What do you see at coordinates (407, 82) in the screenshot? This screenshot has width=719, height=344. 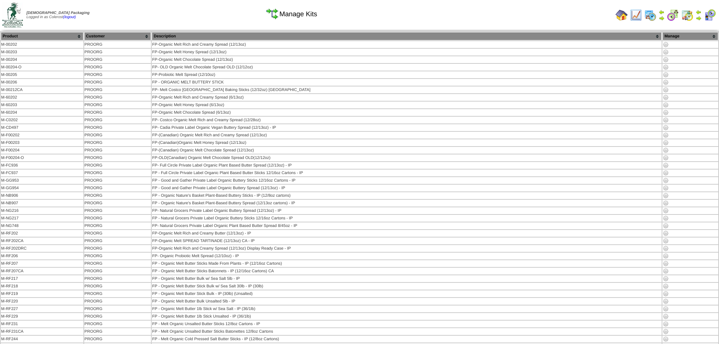 I see `td: FP - ORGANIC MELT BUTTERY STICK` at bounding box center [407, 82].